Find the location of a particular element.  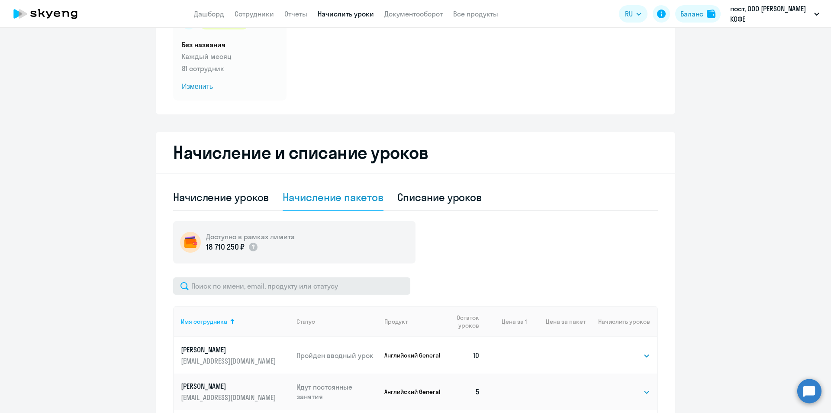

div: Начисление уроков is located at coordinates (221, 197).